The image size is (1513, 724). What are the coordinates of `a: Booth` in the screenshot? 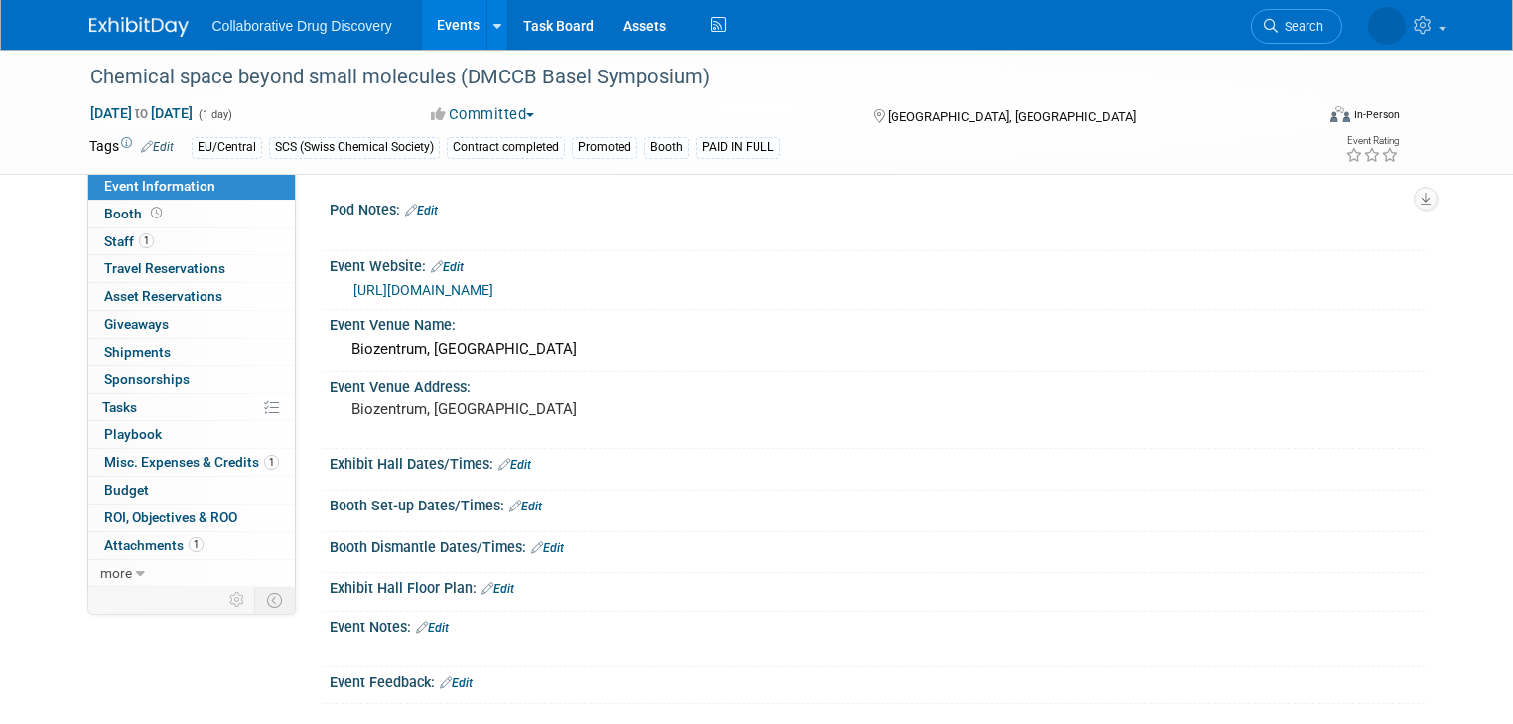 It's located at (192, 213).